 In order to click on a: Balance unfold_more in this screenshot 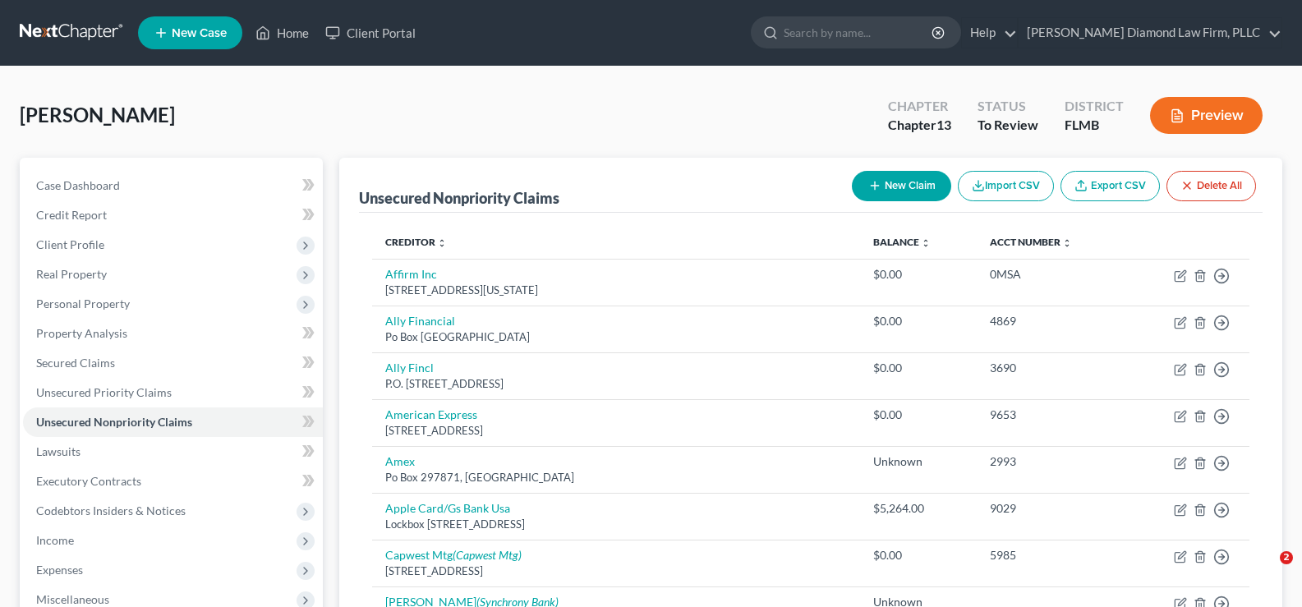, I will do `click(902, 241)`.